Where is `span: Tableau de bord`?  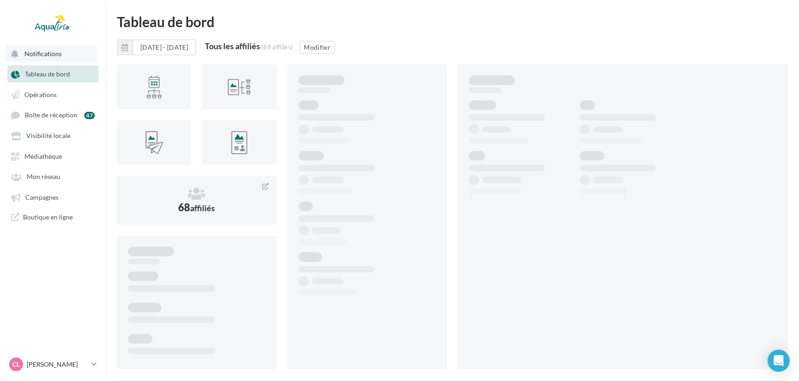 span: Tableau de bord is located at coordinates (47, 74).